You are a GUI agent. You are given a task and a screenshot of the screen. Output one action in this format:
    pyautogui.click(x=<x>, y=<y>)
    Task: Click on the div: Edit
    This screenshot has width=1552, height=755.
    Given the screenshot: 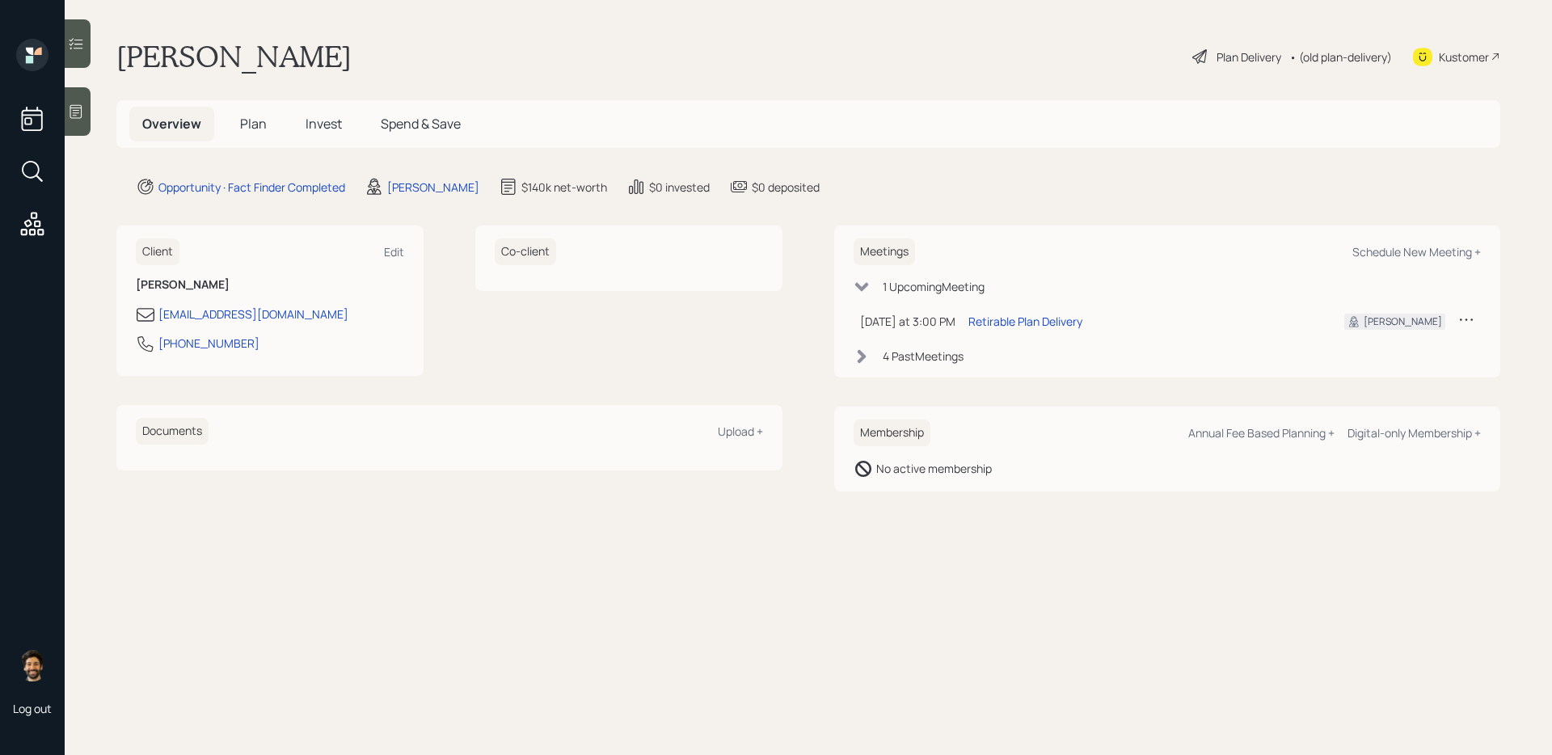 What is the action you would take?
    pyautogui.click(x=394, y=251)
    